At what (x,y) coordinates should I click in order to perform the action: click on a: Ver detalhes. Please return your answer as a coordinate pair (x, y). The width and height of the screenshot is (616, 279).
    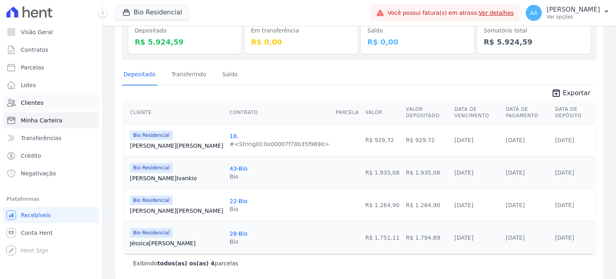
    Looking at the image, I should click on (496, 13).